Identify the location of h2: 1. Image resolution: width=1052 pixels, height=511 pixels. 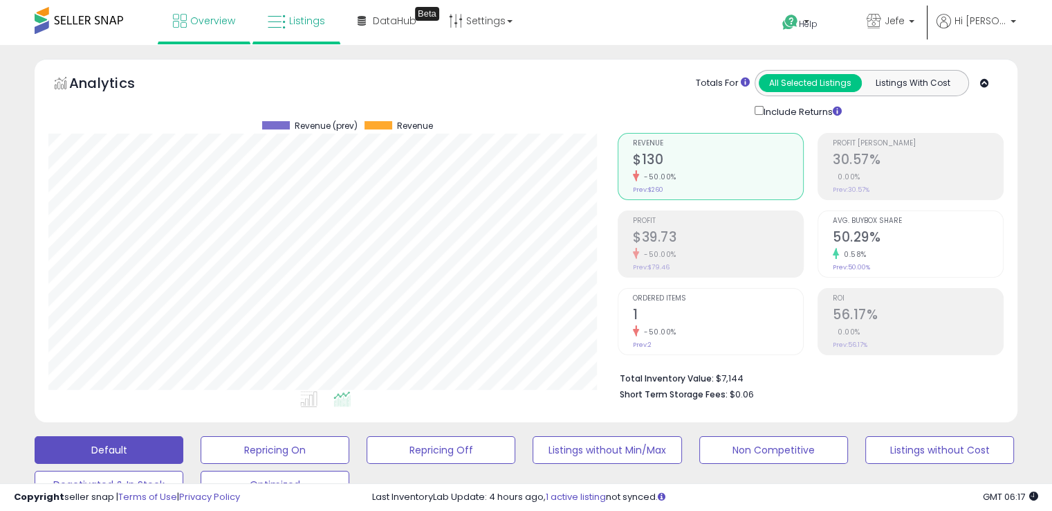
(718, 316).